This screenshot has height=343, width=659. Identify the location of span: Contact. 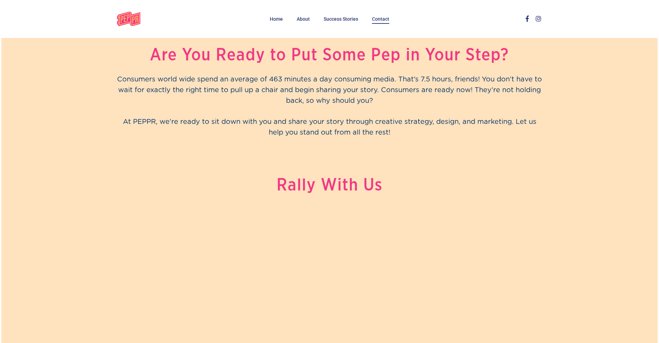
(380, 19).